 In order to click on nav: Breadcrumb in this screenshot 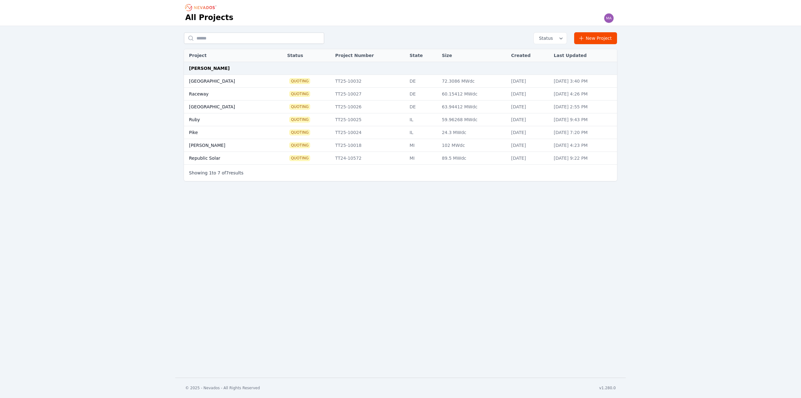, I will do `click(202, 8)`.